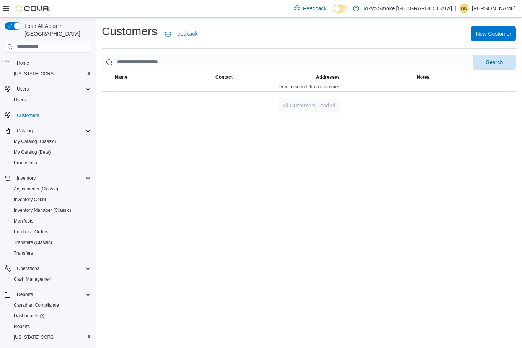 The image size is (522, 348). I want to click on a: Manifests, so click(23, 221).